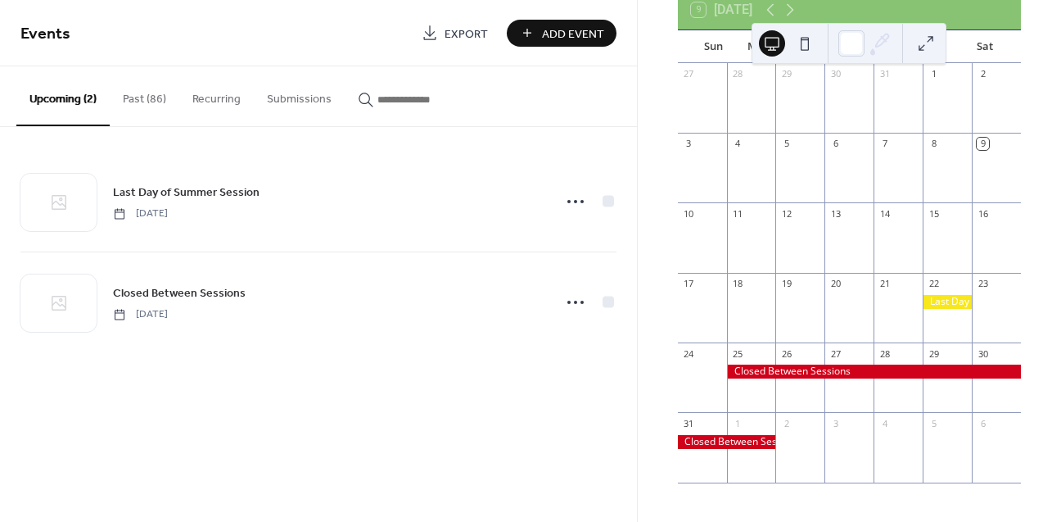 The image size is (1061, 522). Describe the element at coordinates (562, 33) in the screenshot. I see `a: Add Event` at that location.